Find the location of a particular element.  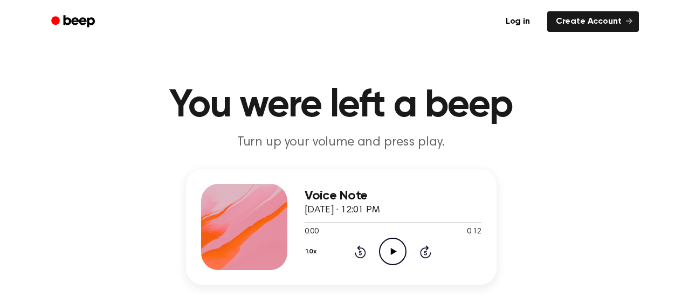

span: 0:00 is located at coordinates (311, 232).